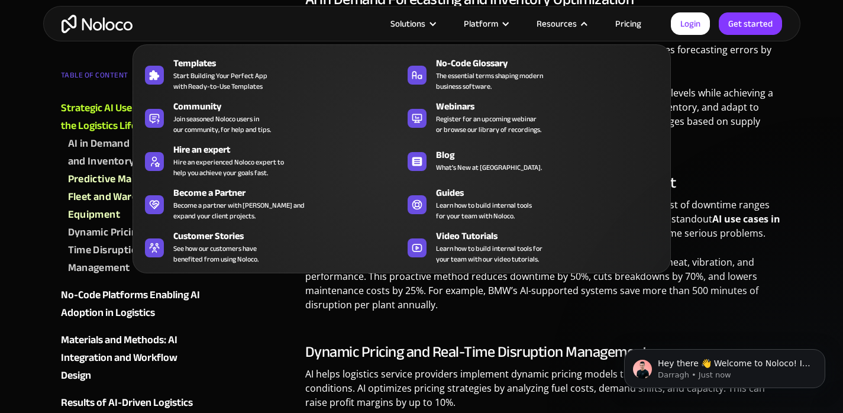 Image resolution: width=843 pixels, height=413 pixels. Describe the element at coordinates (489, 254) in the screenshot. I see `span: Learn how to build internal tools for your team with our video tutorials.` at that location.